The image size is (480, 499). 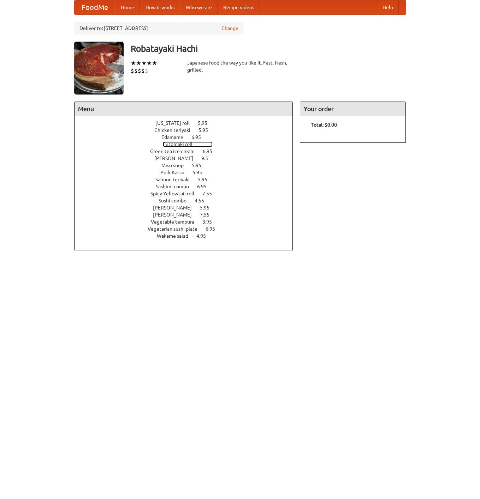 What do you see at coordinates (187, 173) in the screenshot?
I see `a: Pork Katsu 5.95` at bounding box center [187, 173].